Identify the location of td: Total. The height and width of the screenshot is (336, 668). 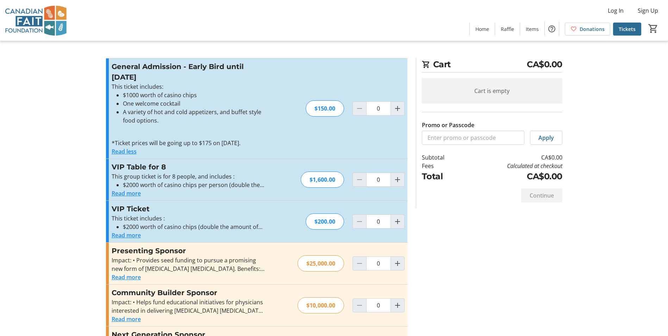
(442, 176).